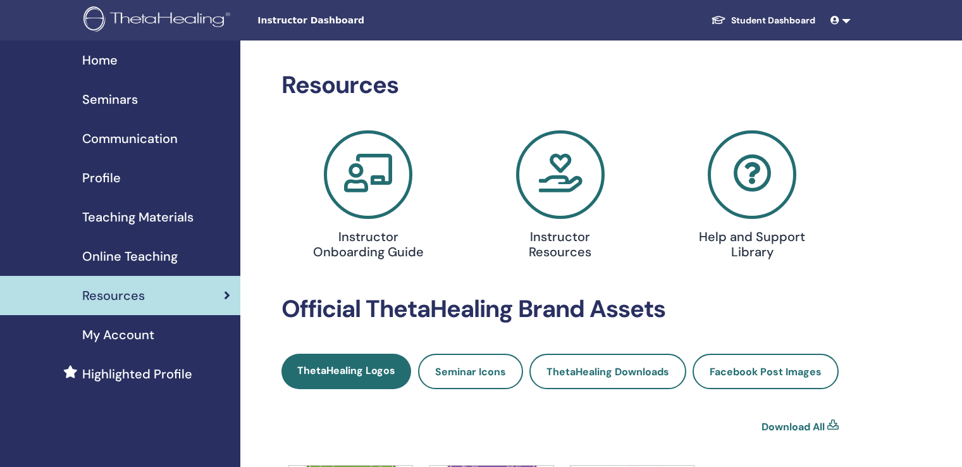  Describe the element at coordinates (560, 244) in the screenshot. I see `h4: Instructor Resources` at that location.